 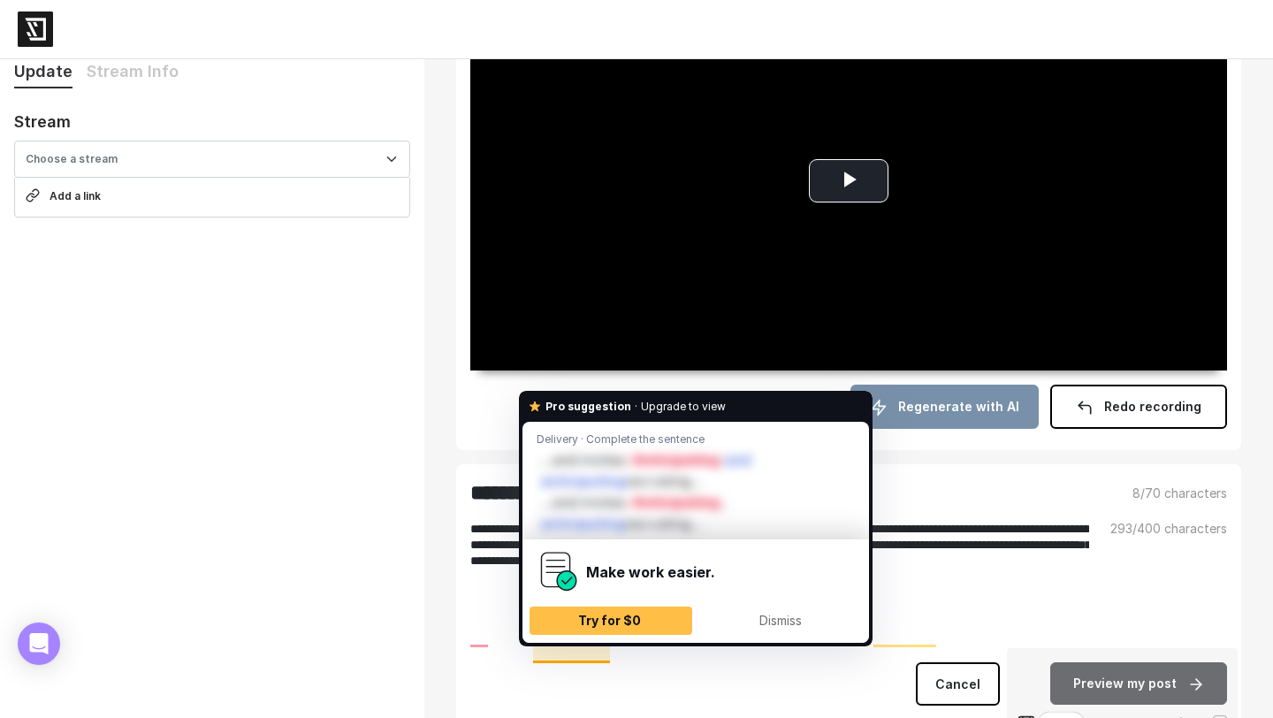 What do you see at coordinates (75, 195) in the screenshot?
I see `span: Add a link` at bounding box center [75, 195].